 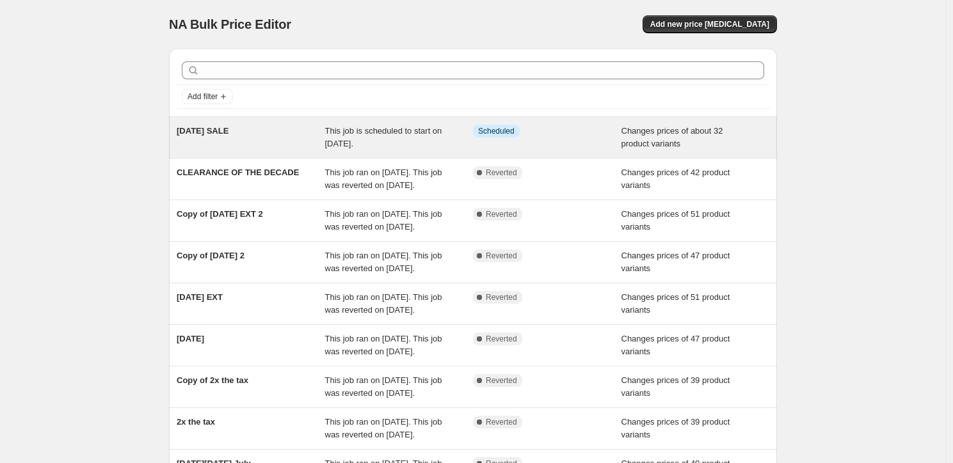 I want to click on span: CLEARANCE OF THE DECADE, so click(x=237, y=172).